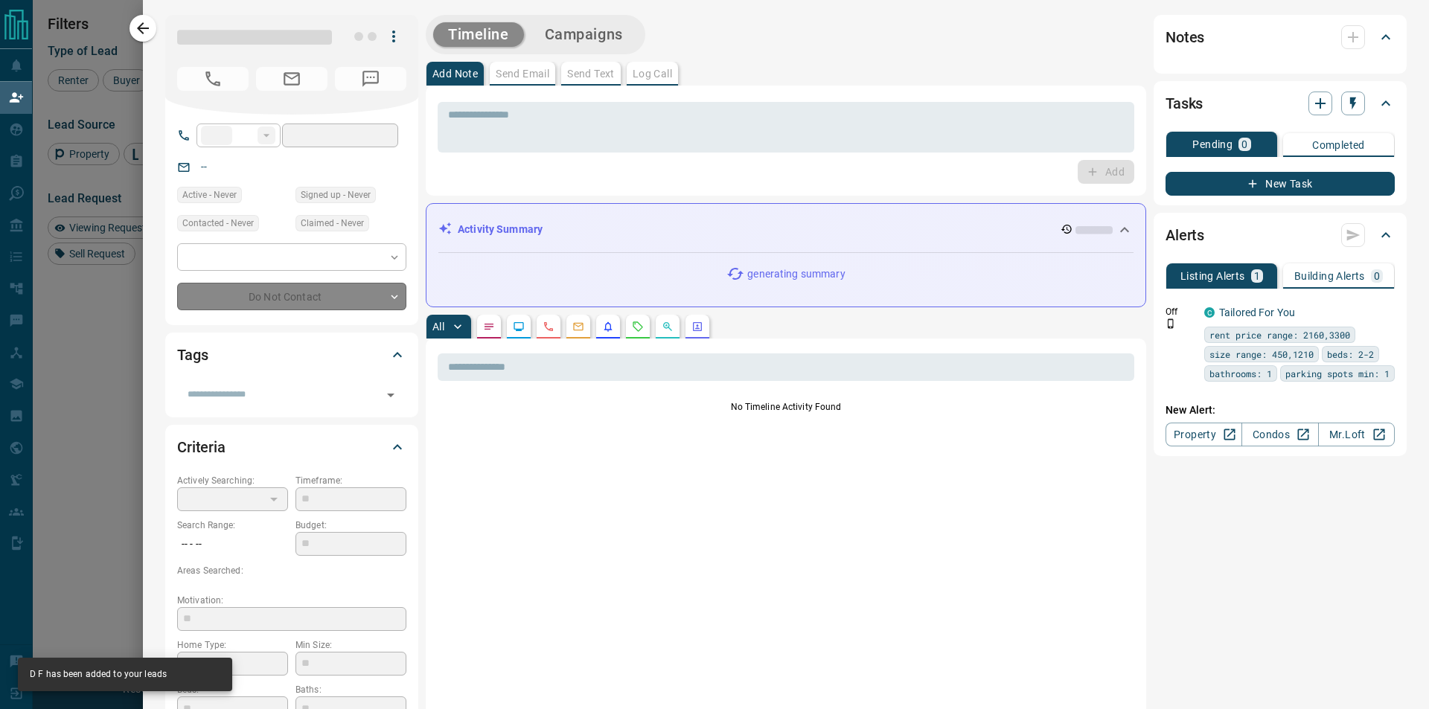 Image resolution: width=1429 pixels, height=709 pixels. Describe the element at coordinates (232, 690) in the screenshot. I see `p: Beds:` at that location.